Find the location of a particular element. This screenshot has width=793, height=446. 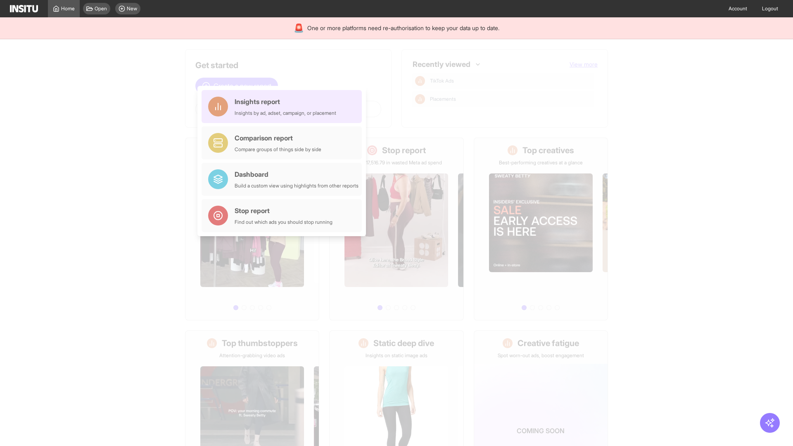

div: Insights report is located at coordinates (286, 102).